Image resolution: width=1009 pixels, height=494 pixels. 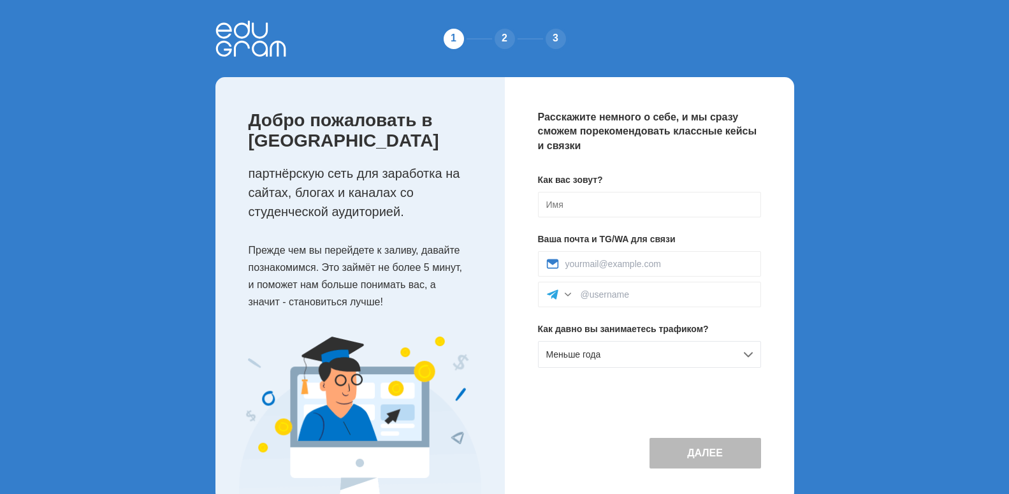 I want to click on div: 3, so click(x=556, y=39).